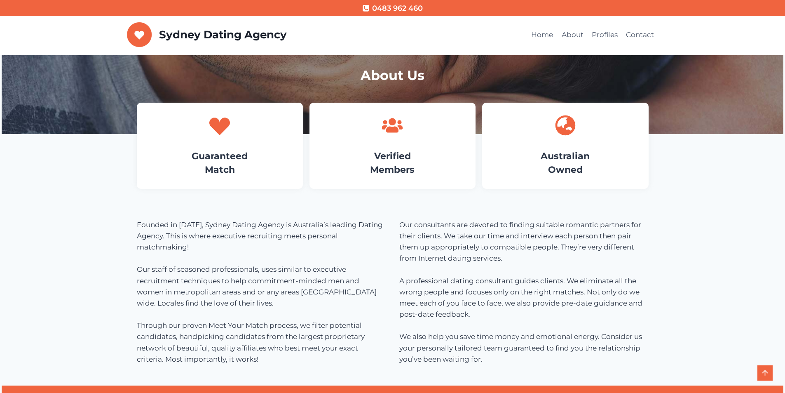  I want to click on span: 0483 962 460, so click(397, 8).